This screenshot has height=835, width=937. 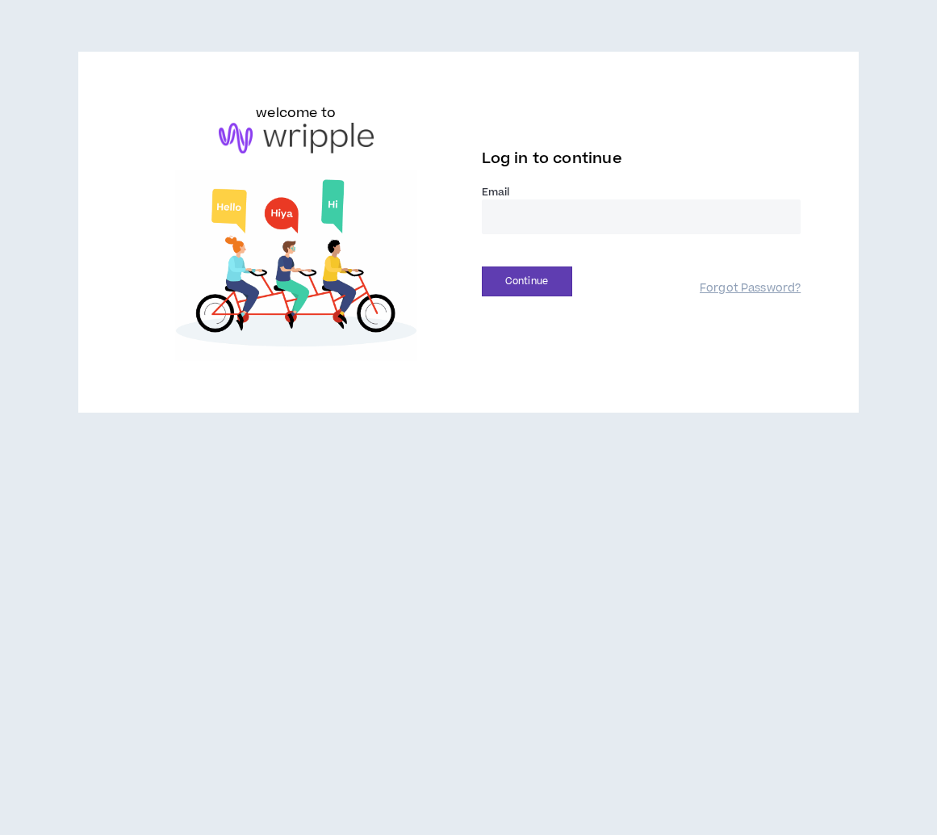 I want to click on img: logo-brand.png, so click(x=296, y=138).